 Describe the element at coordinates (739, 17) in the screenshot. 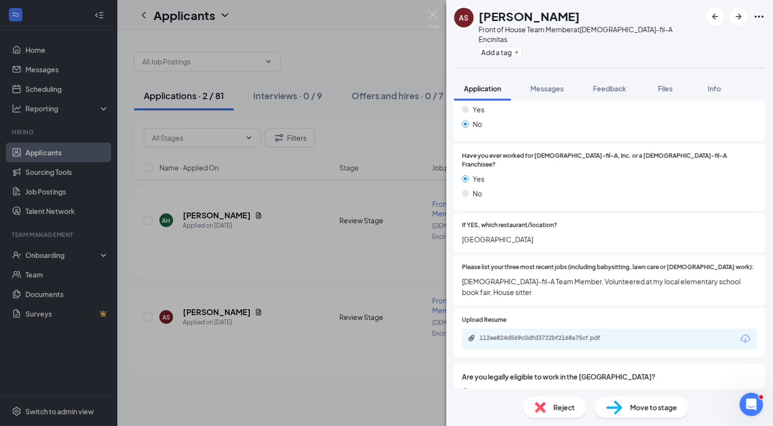

I see `button: ArrowRight` at that location.